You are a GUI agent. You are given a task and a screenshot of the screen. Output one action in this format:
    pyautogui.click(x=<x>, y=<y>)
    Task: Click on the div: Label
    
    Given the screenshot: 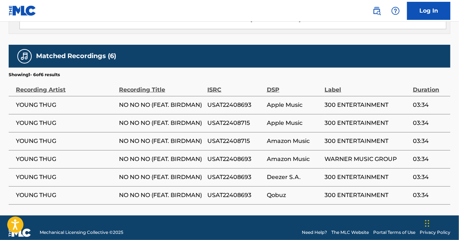 What is the action you would take?
    pyautogui.click(x=367, y=86)
    